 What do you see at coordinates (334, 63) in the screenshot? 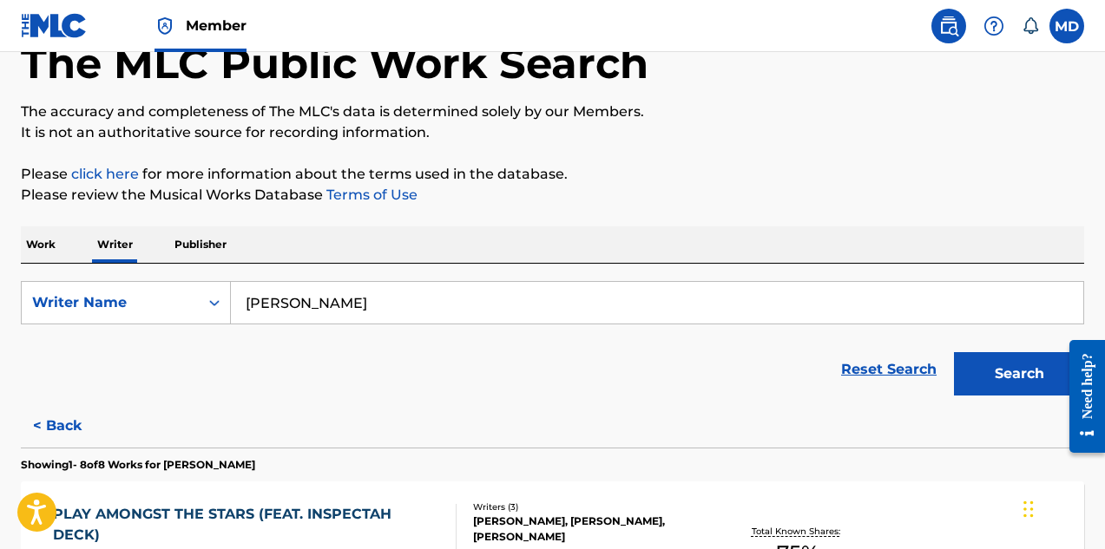
I see `h1: The MLC Public Work Search` at bounding box center [334, 63].